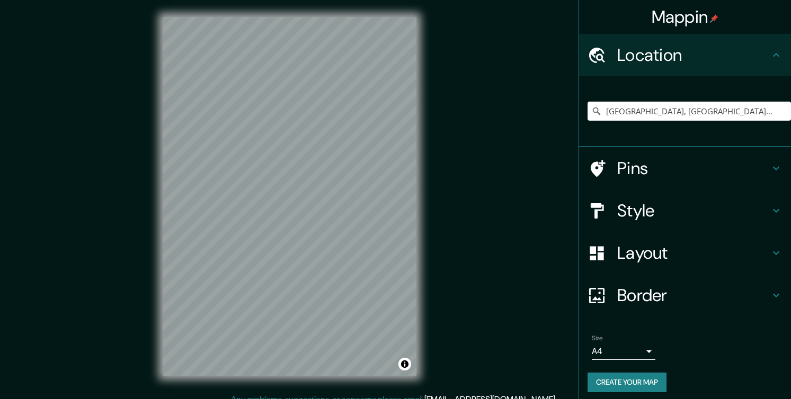 The width and height of the screenshot is (791, 399). What do you see at coordinates (693, 295) in the screenshot?
I see `h4: Border` at bounding box center [693, 295].